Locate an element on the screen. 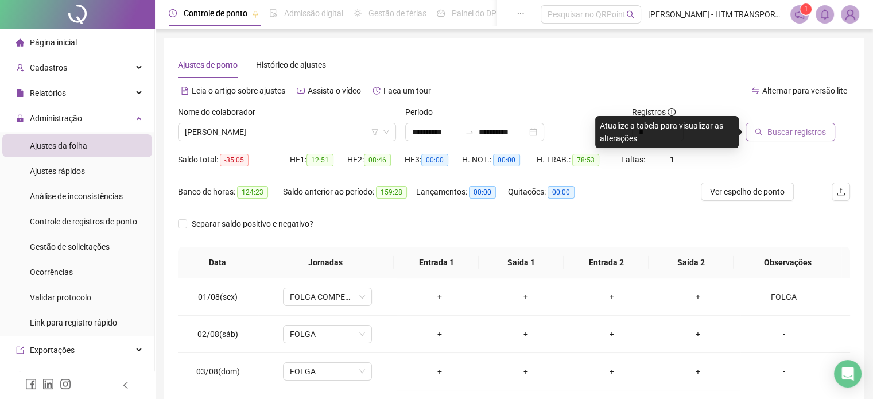 The width and height of the screenshot is (873, 399). span: Validar protocolo is located at coordinates (60, 297).